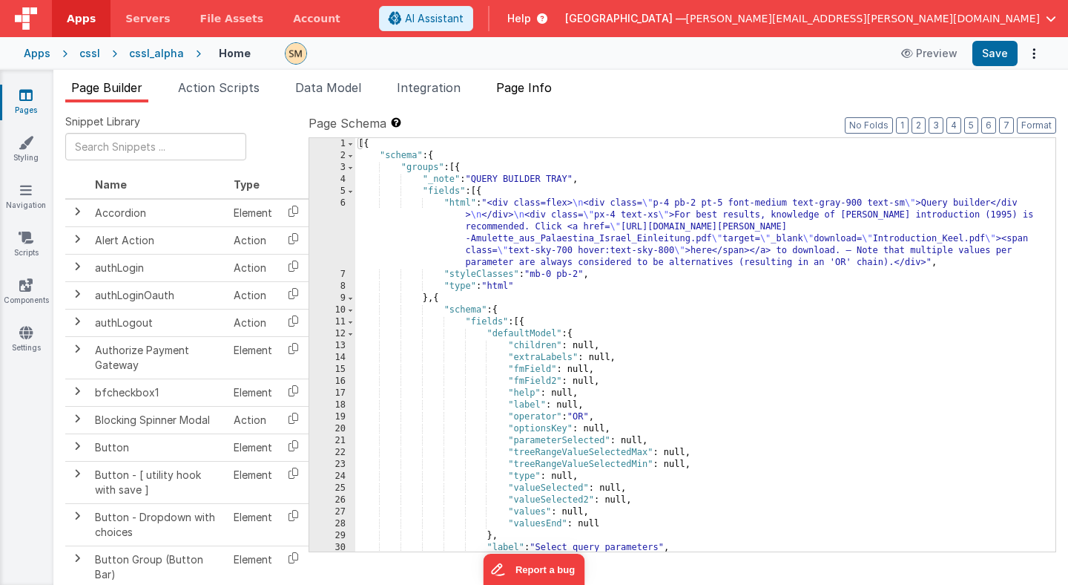  What do you see at coordinates (332, 536) in the screenshot?
I see `div: 29` at bounding box center [332, 536].